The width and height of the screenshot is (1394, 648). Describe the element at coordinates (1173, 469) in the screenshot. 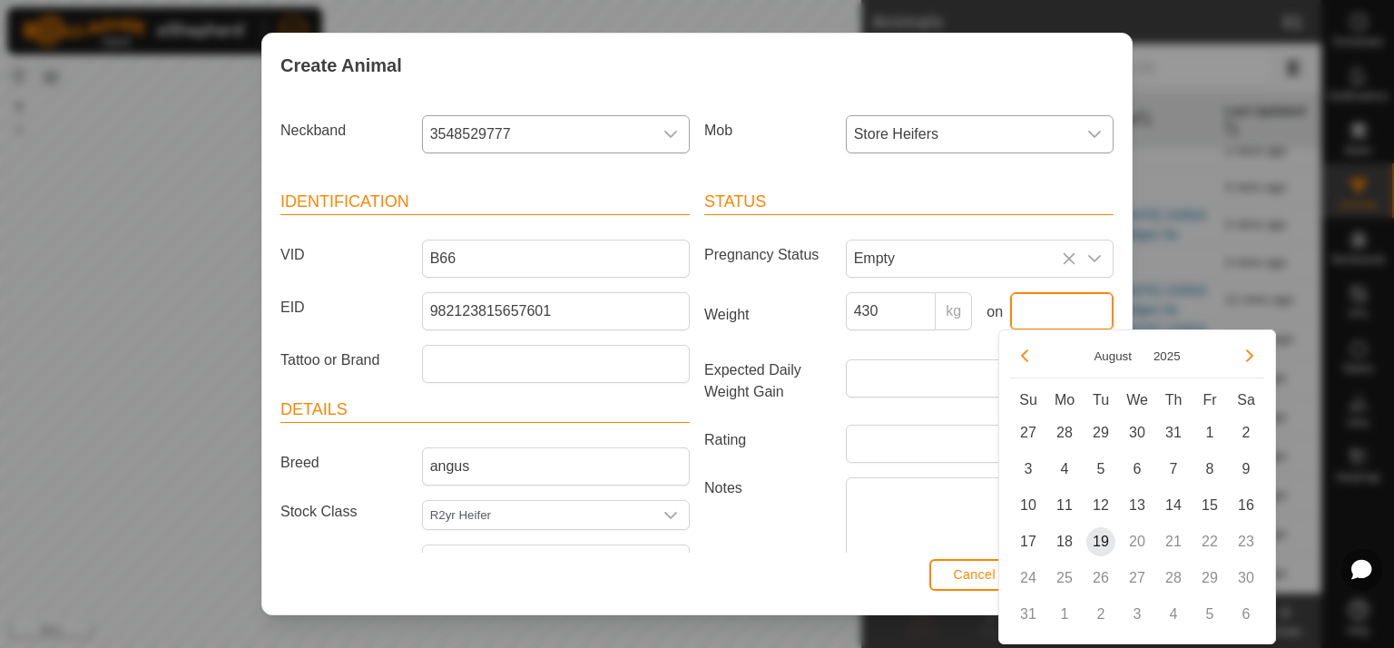

I see `td: 7` at that location.